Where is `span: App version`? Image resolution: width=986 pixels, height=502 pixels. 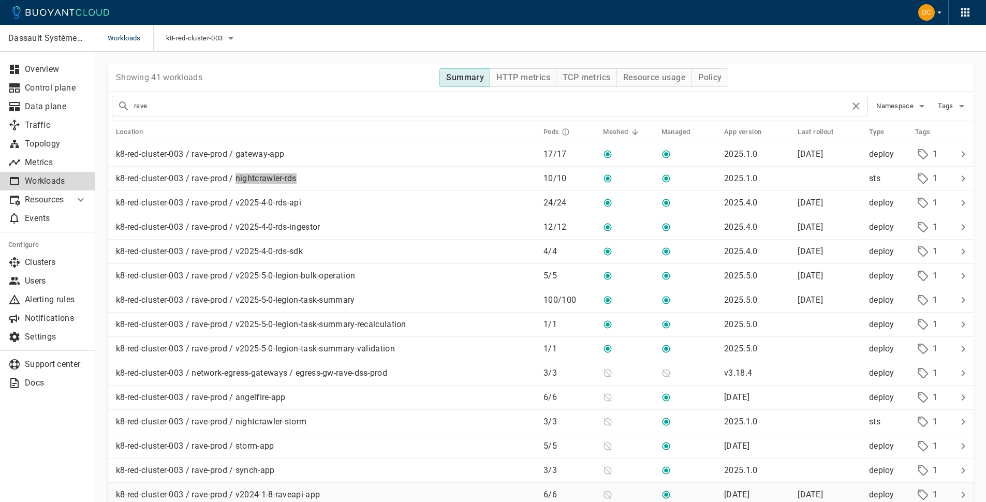
span: App version is located at coordinates (749, 132).